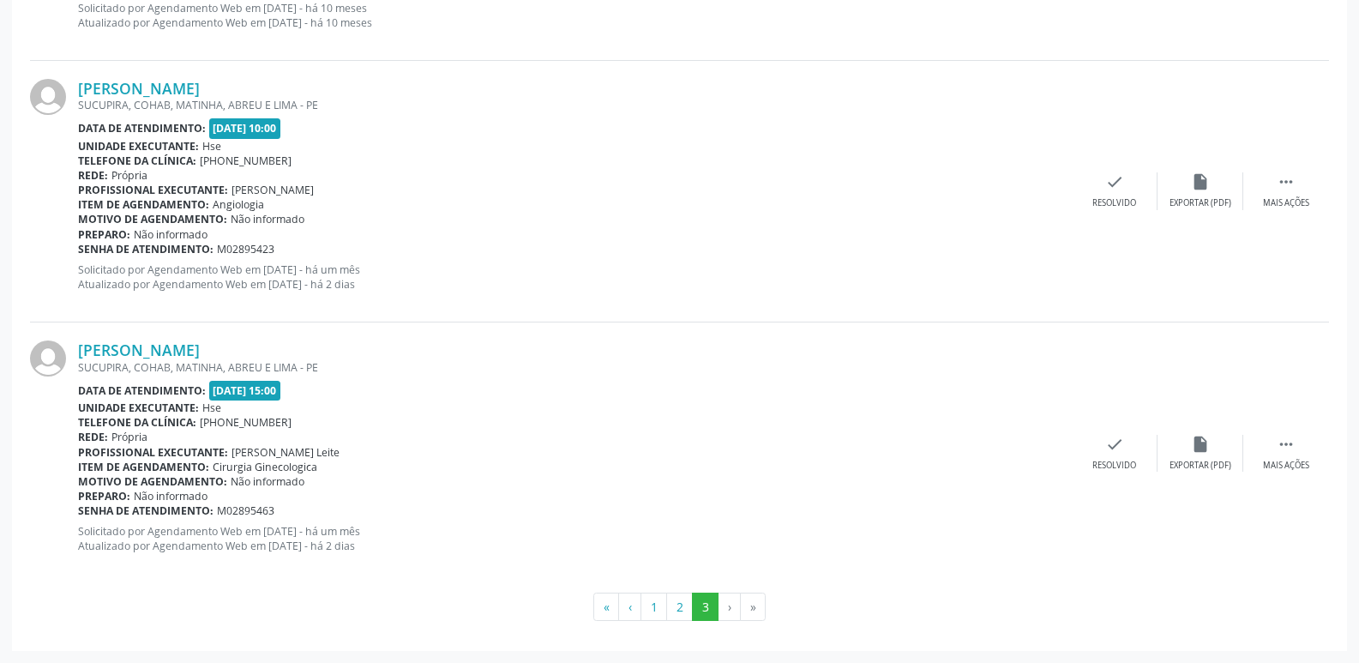  I want to click on button: Go to page 1, so click(653, 607).